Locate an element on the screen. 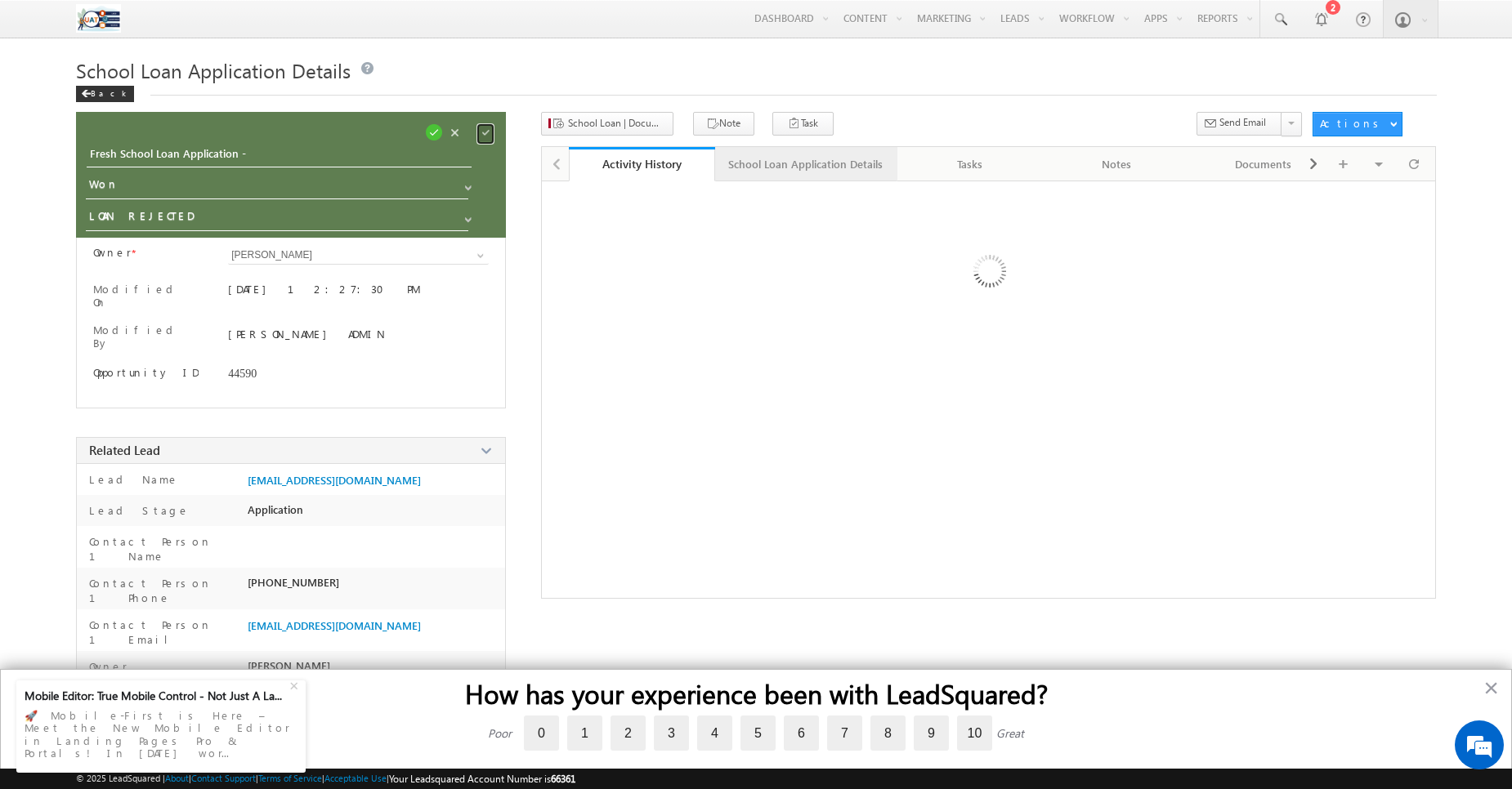  div: Back is located at coordinates (104, 94).